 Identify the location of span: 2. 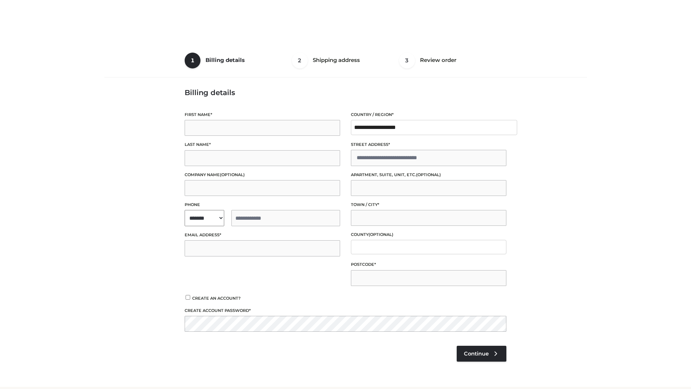
(300, 60).